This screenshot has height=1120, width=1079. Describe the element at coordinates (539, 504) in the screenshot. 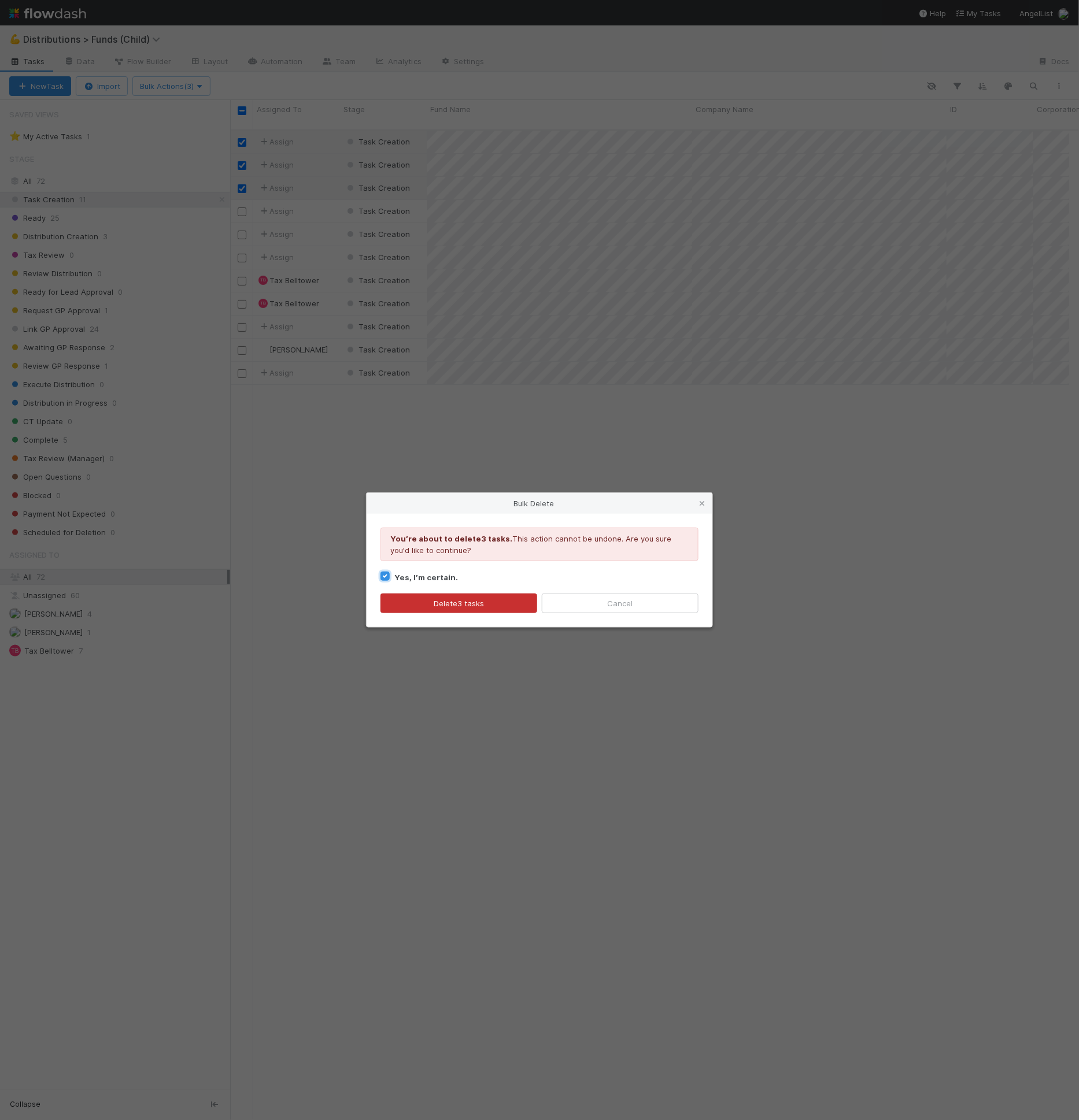

I see `div: Bulk Delete` at that location.